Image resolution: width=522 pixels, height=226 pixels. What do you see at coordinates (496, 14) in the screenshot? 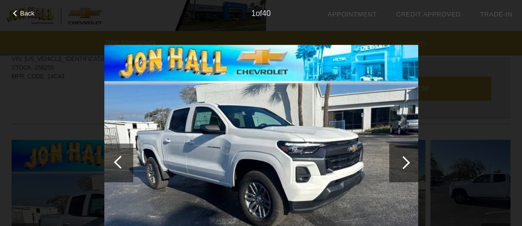
I see `a: Trade-In` at bounding box center [496, 14].